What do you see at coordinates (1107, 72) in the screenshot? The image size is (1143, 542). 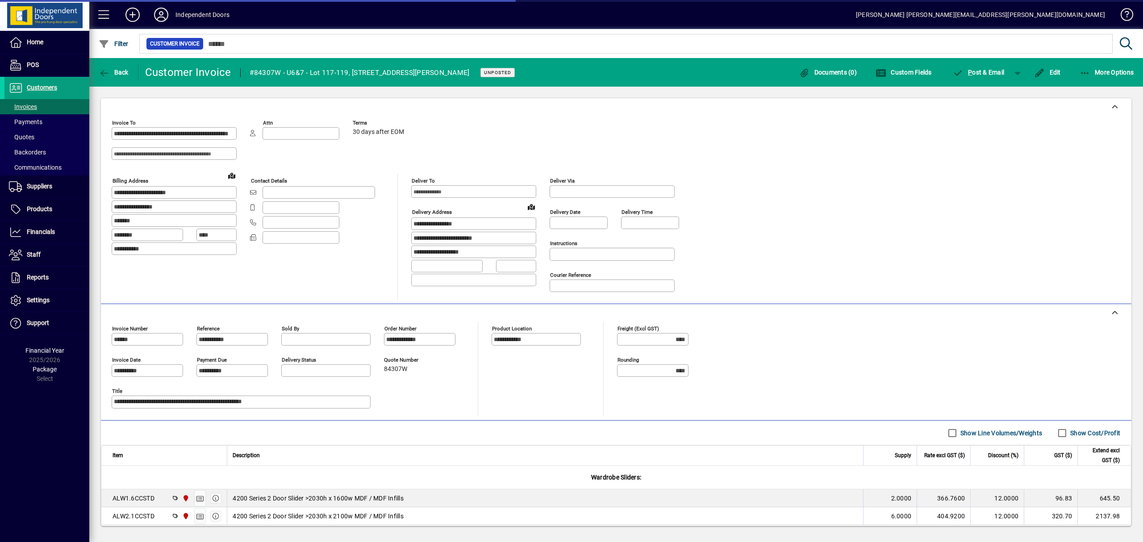 I see `button: More Options` at bounding box center [1107, 72].